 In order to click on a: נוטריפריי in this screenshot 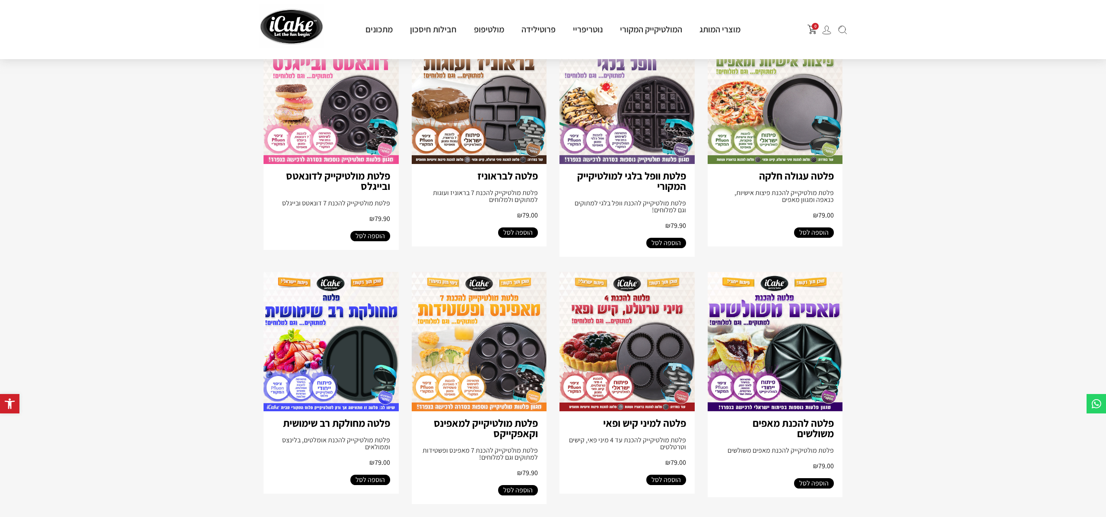, I will do `click(587, 29)`.